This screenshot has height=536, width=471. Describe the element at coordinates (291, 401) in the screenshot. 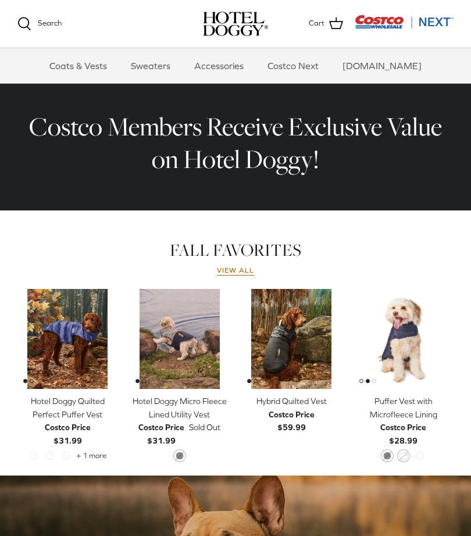

I see `div: Hybrid Quilted Vest` at that location.